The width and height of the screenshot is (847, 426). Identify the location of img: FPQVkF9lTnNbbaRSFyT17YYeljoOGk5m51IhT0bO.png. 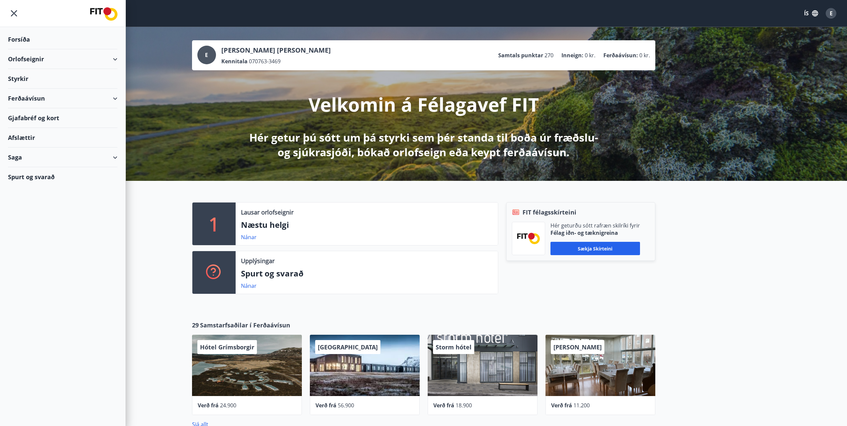
(528, 238).